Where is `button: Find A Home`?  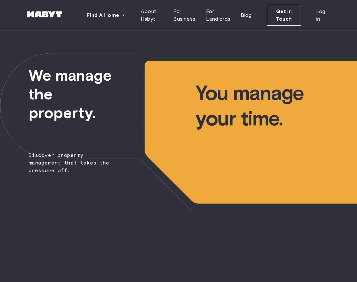 button: Find A Home is located at coordinates (106, 15).